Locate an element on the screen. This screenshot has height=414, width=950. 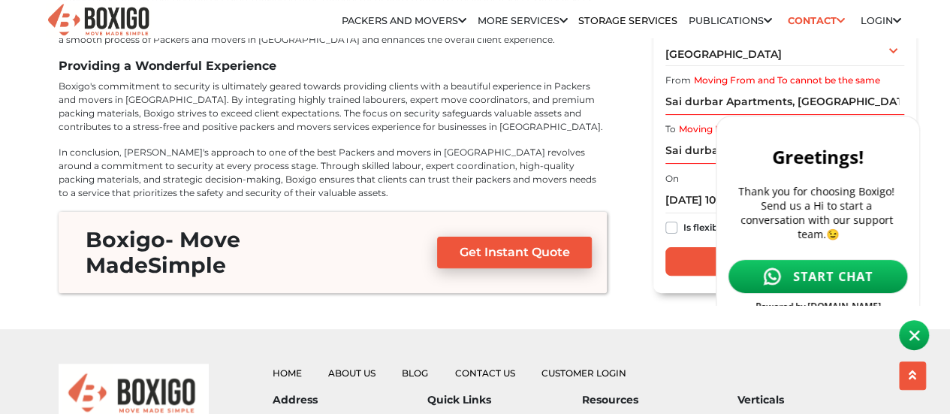
button: scroll up is located at coordinates (913, 376).